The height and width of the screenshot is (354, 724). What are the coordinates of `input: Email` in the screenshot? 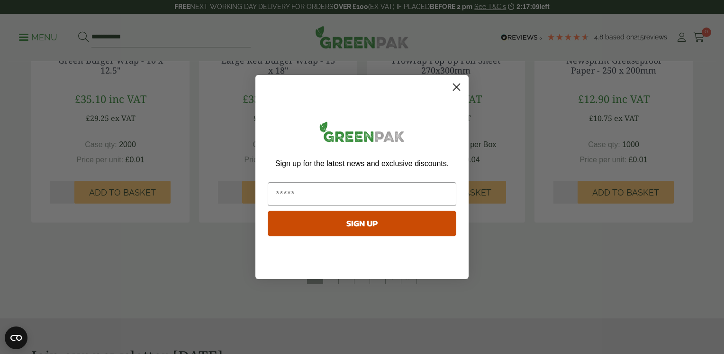 It's located at (362, 194).